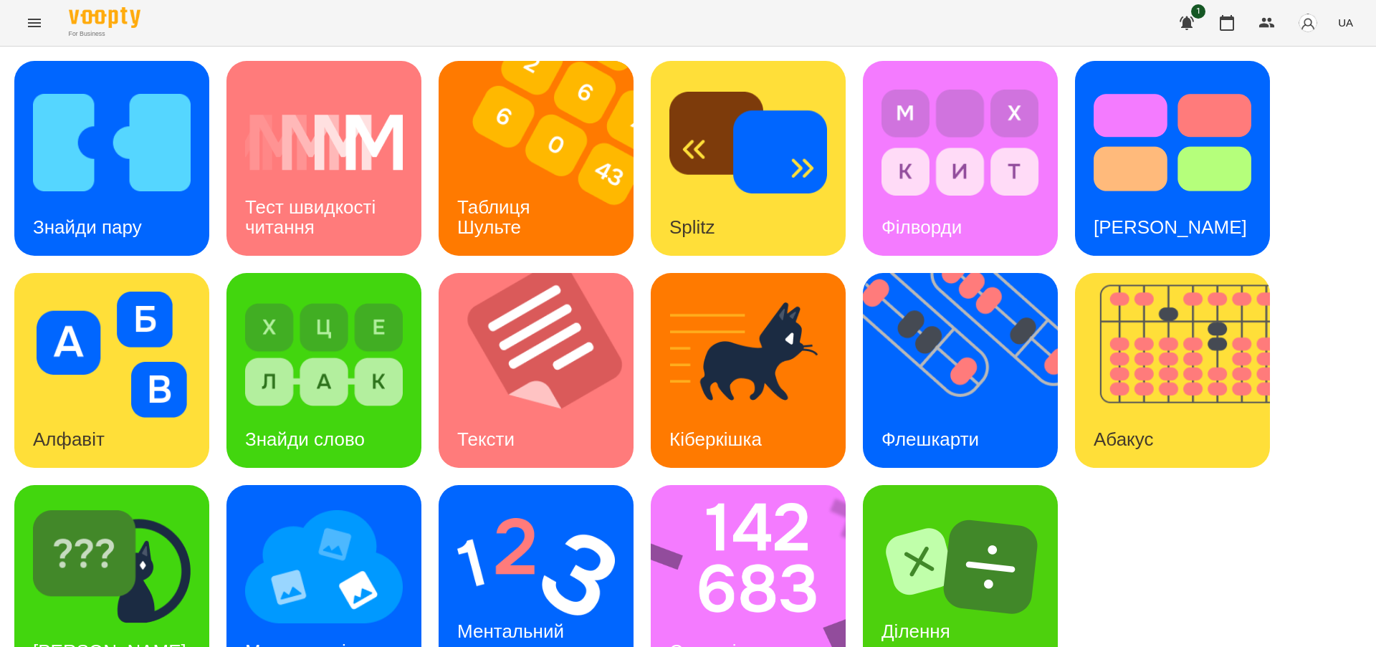 This screenshot has height=647, width=1376. I want to click on img: avatar_s.png, so click(1308, 23).